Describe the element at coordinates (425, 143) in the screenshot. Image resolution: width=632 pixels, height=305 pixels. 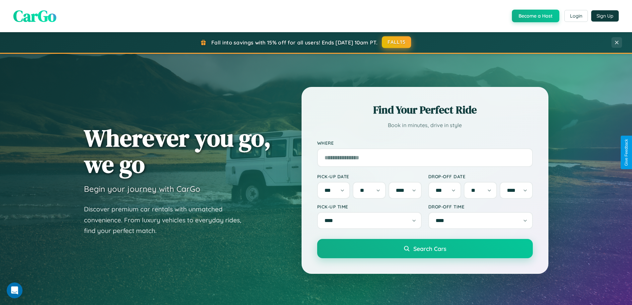
I see `label: Where` at that location.